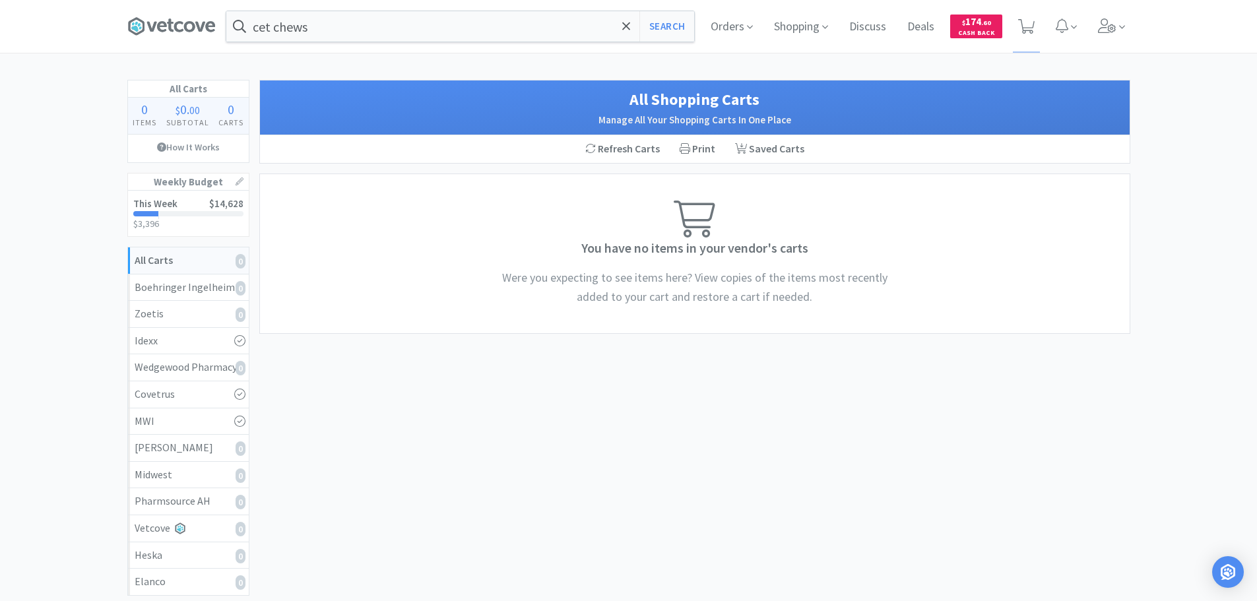 The width and height of the screenshot is (1257, 601). What do you see at coordinates (188, 501) in the screenshot?
I see `div: Pharmsource AH` at bounding box center [188, 501].